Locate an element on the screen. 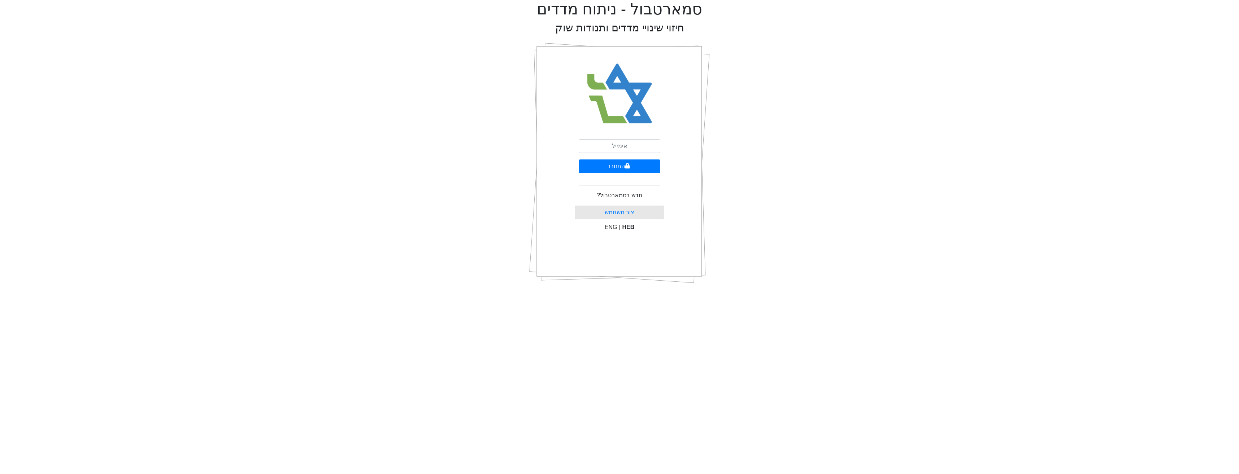 The width and height of the screenshot is (1239, 474). a: צור משתמש is located at coordinates (620, 212).